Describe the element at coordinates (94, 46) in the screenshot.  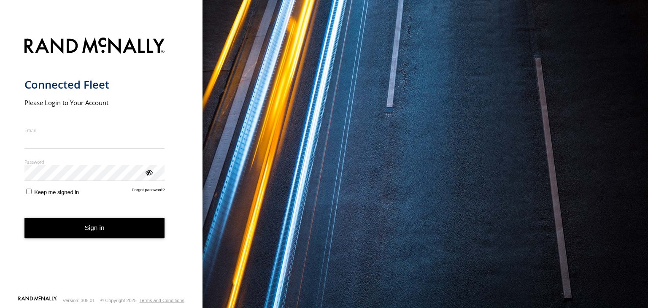
I see `img: Rand McNally` at that location.